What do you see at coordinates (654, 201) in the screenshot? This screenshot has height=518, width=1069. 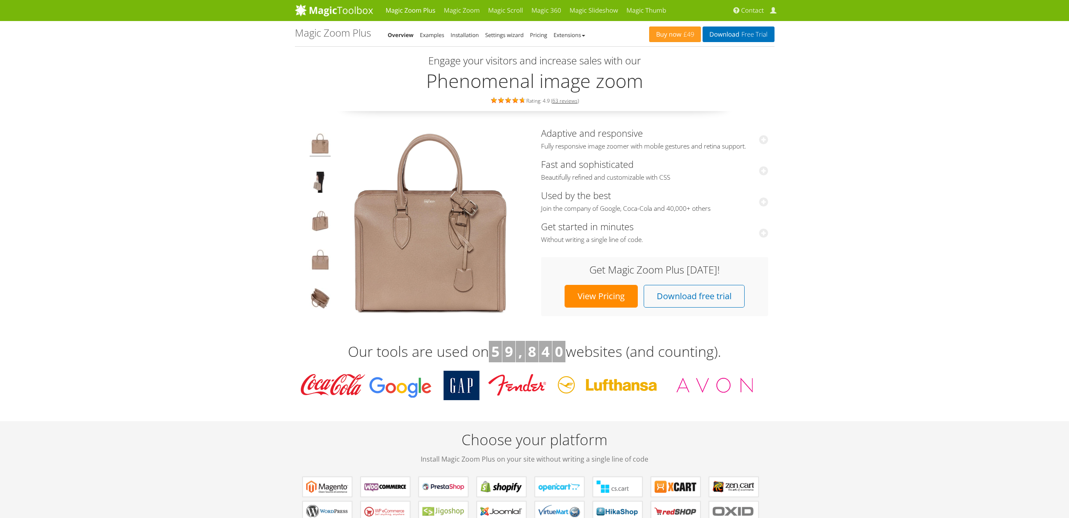 I see `a: Used by the bestJoin the company of Google, Coca-Cola and 40,000+ others` at bounding box center [654, 201].